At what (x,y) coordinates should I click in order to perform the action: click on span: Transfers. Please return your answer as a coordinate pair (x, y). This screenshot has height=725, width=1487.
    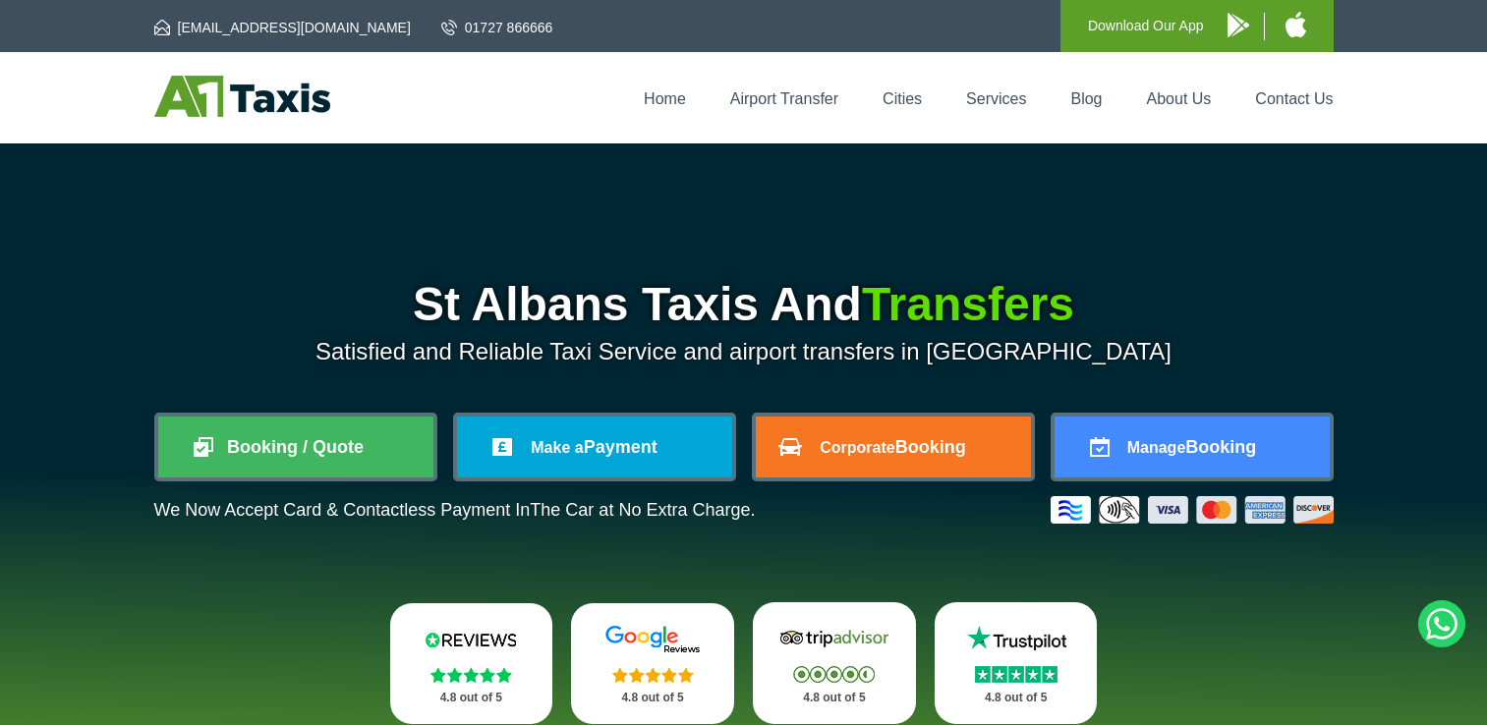
    Looking at the image, I should click on (968, 304).